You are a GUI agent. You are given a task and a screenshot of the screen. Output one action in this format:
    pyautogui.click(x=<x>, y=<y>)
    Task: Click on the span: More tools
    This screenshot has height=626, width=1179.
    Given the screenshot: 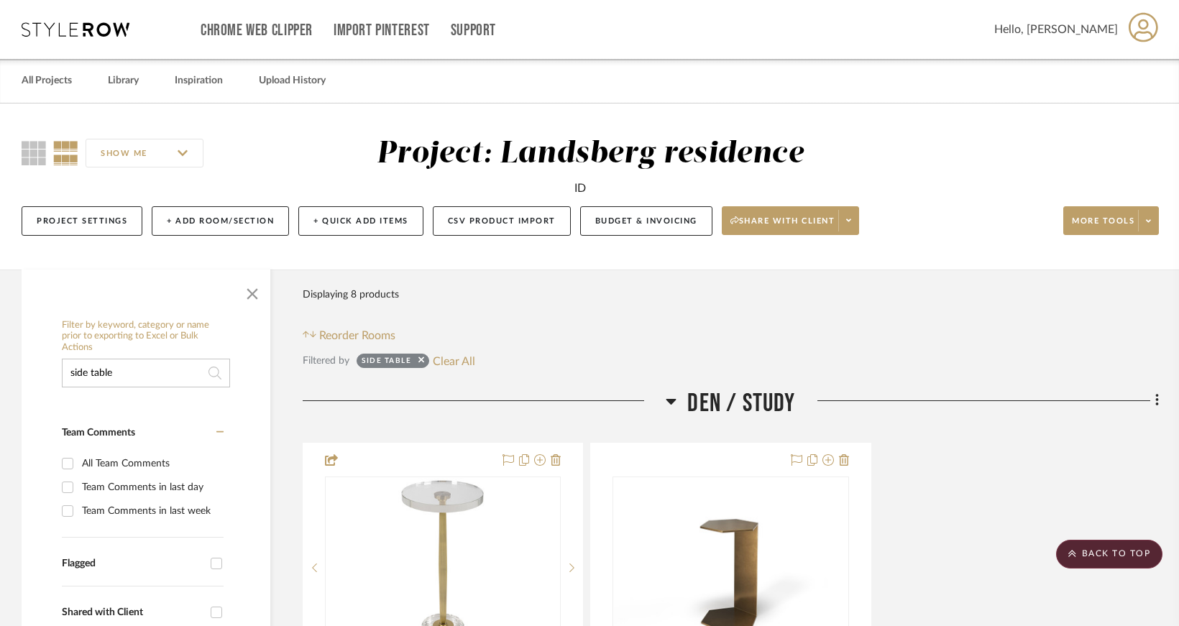 What is the action you would take?
    pyautogui.click(x=1103, y=226)
    